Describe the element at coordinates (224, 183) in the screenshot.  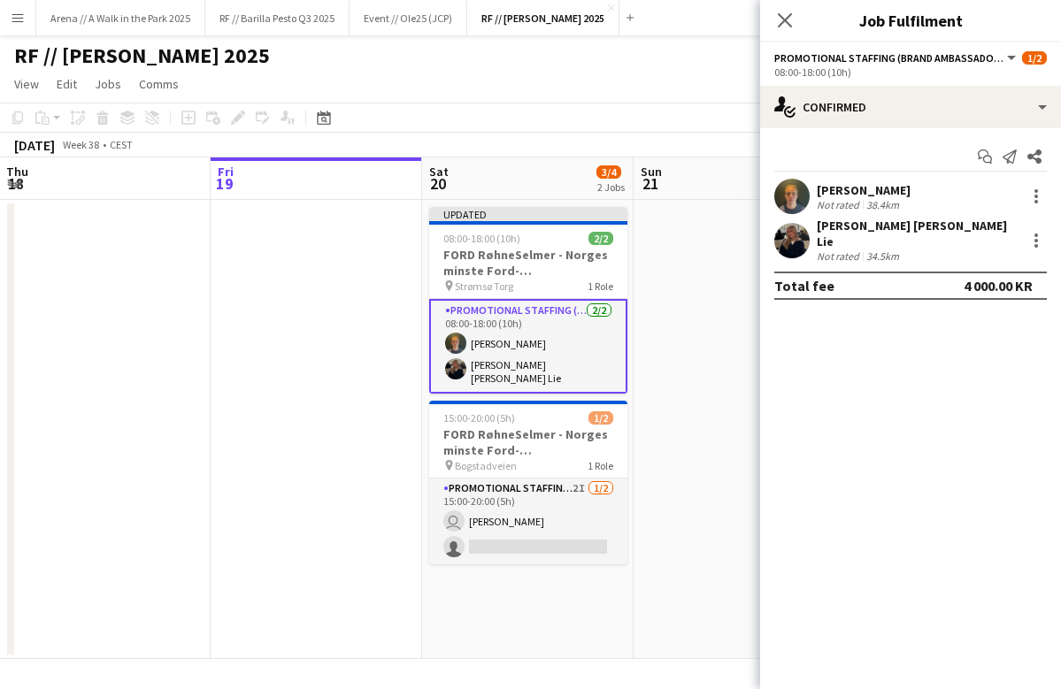
I see `span: 19` at that location.